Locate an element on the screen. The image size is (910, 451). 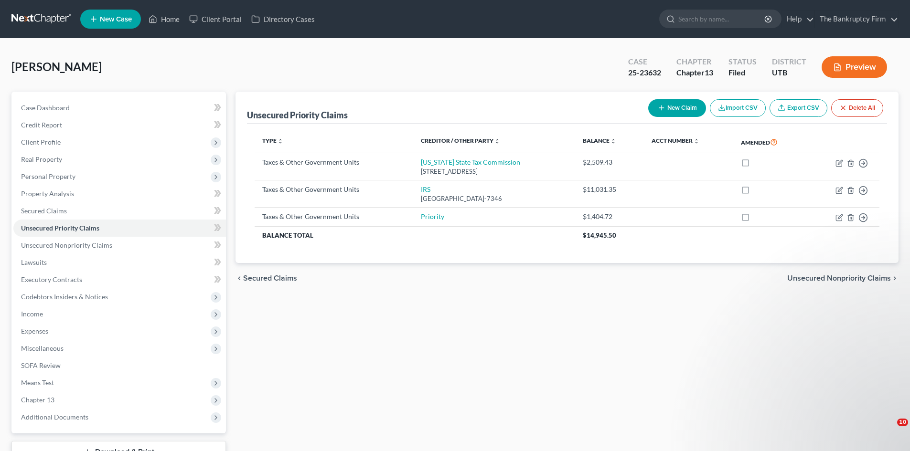
span: Expenses is located at coordinates (34, 331).